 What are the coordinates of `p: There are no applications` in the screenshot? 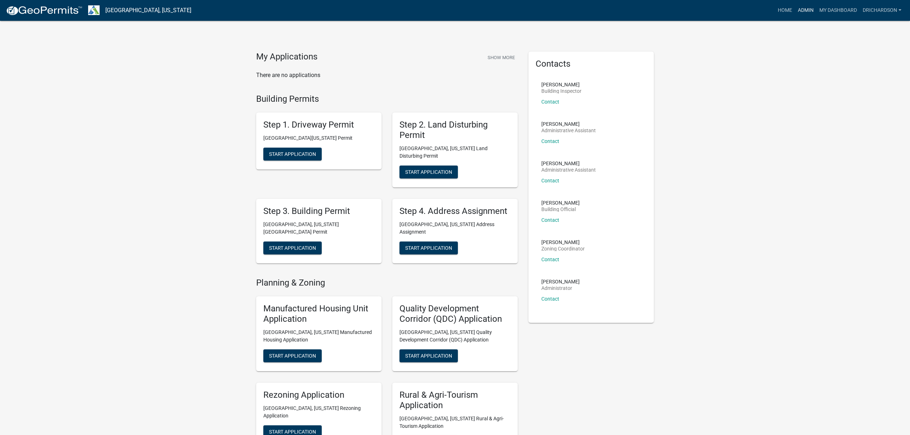 It's located at (387, 75).